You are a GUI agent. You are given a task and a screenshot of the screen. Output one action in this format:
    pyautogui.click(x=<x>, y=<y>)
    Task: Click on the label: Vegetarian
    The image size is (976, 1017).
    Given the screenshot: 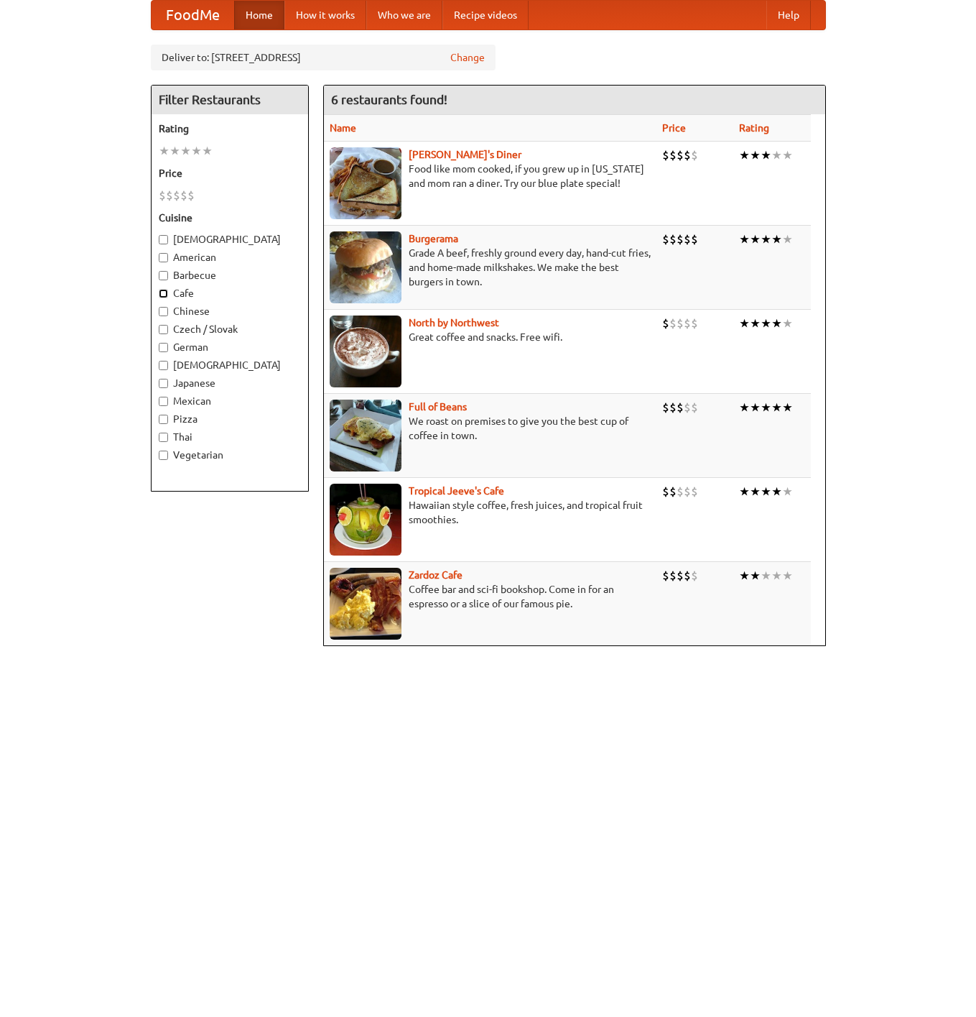 What is the action you would take?
    pyautogui.click(x=230, y=455)
    